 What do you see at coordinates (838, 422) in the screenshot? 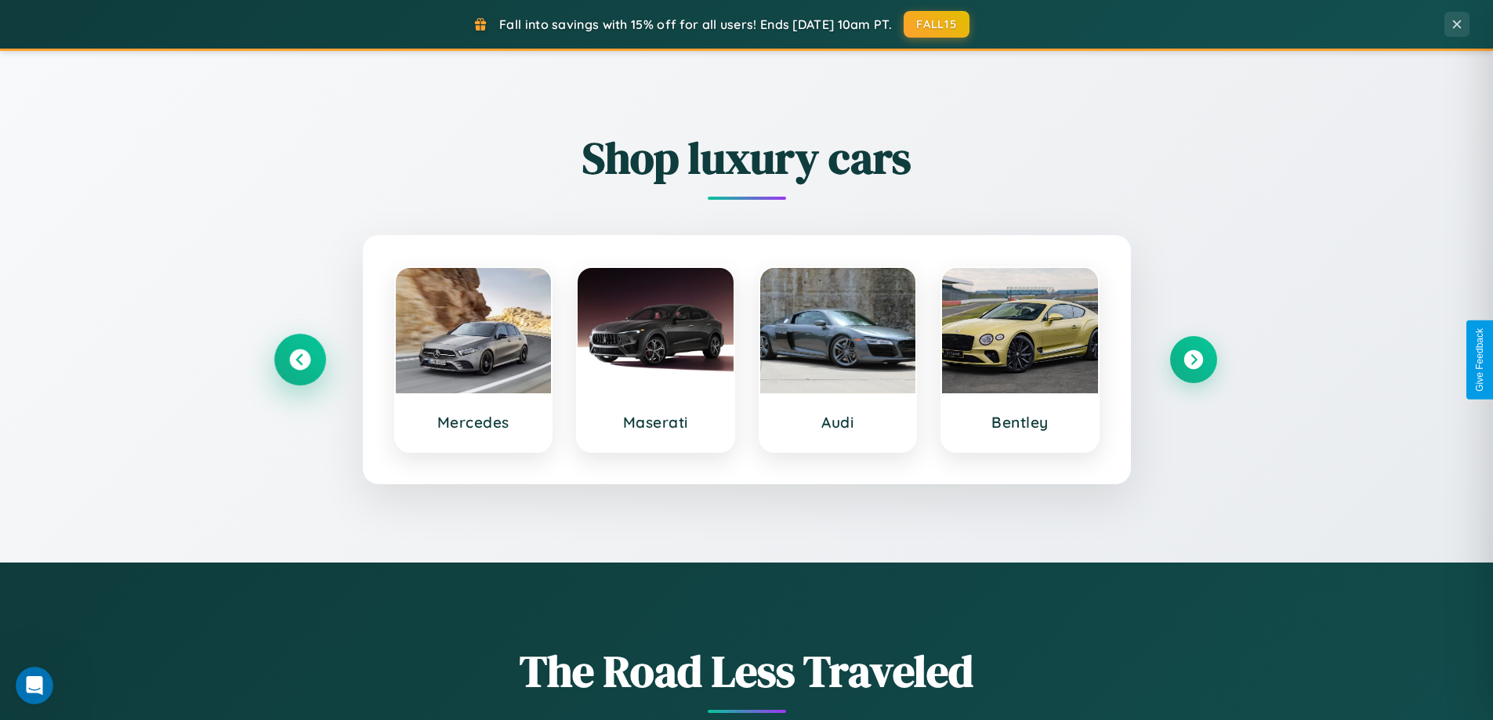
I see `h3: Audi` at bounding box center [838, 422].